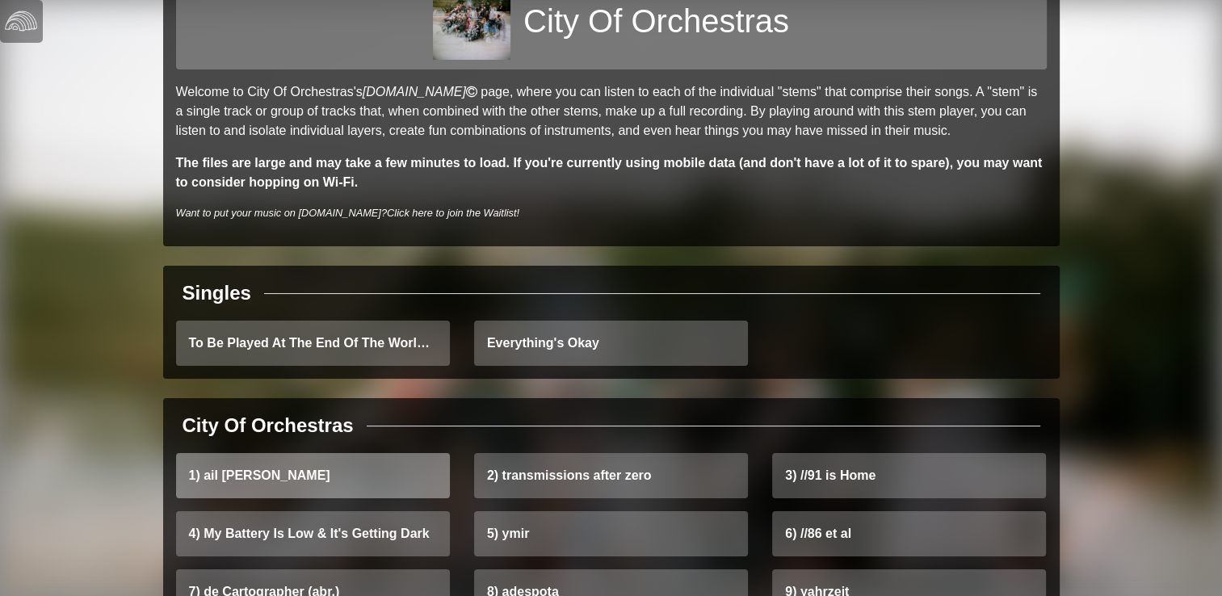  Describe the element at coordinates (610, 534) in the screenshot. I see `a: 5) ymir` at that location.